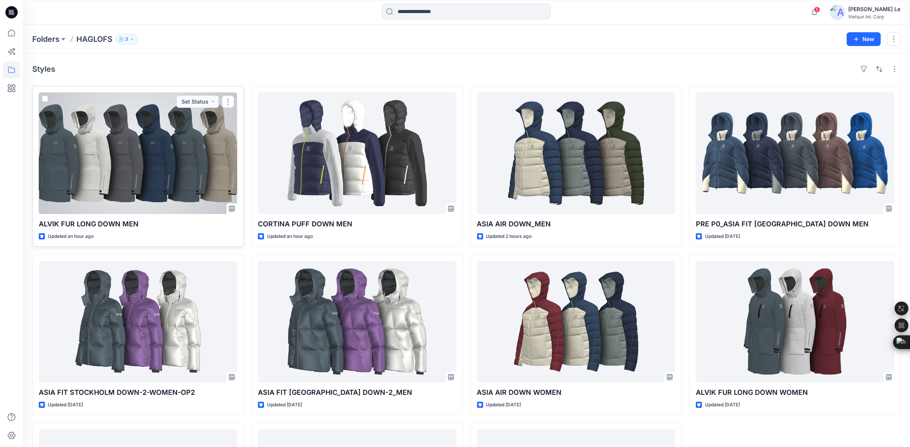 Image resolution: width=910 pixels, height=447 pixels. What do you see at coordinates (509, 236) in the screenshot?
I see `p: Updated 2 hours ago` at bounding box center [509, 236].